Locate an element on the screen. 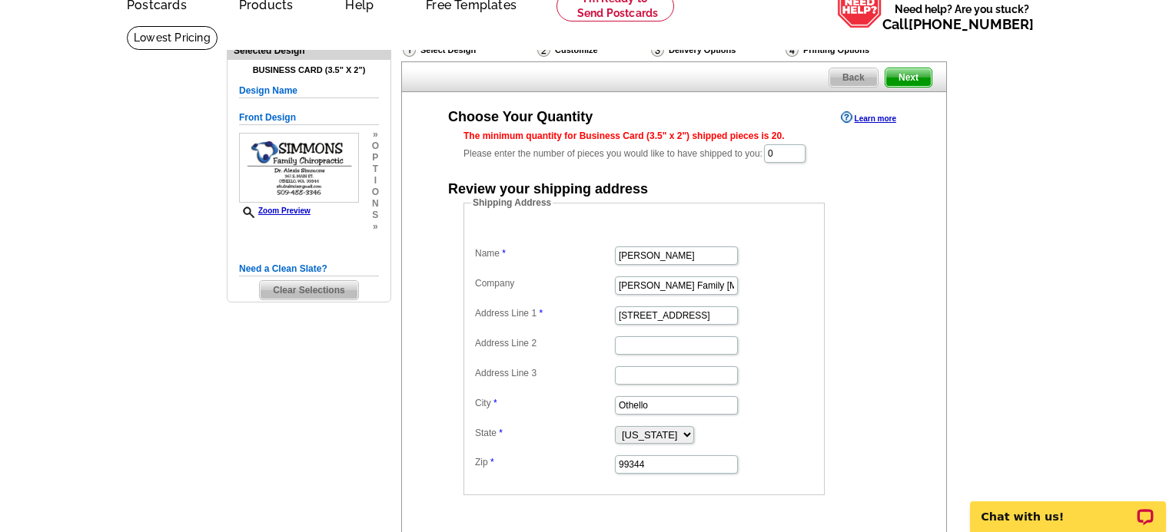  img: Customize is located at coordinates (543, 50).